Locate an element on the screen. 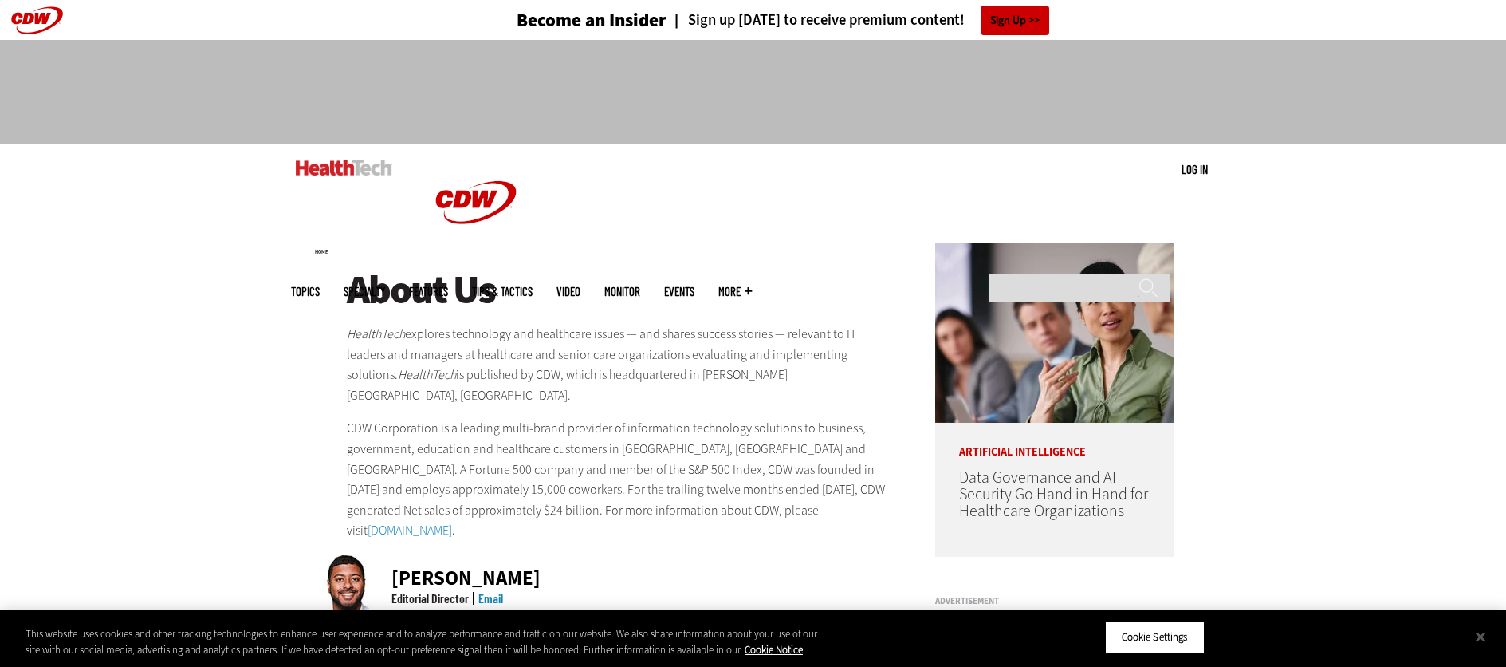 The image size is (1506, 667). a: Data Governance and AI Security Go Hand in Hand for Healthcare Organizations is located at coordinates (1053, 494).